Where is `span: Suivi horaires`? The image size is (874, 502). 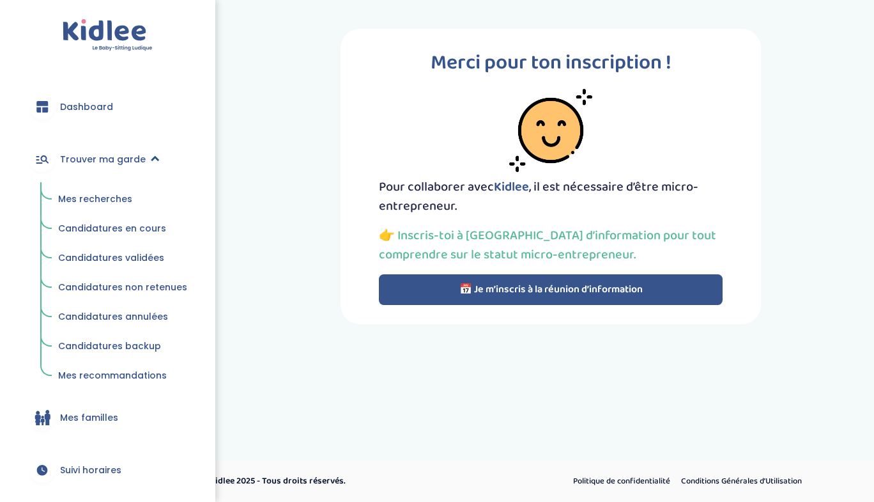 span: Suivi horaires is located at coordinates (91, 470).